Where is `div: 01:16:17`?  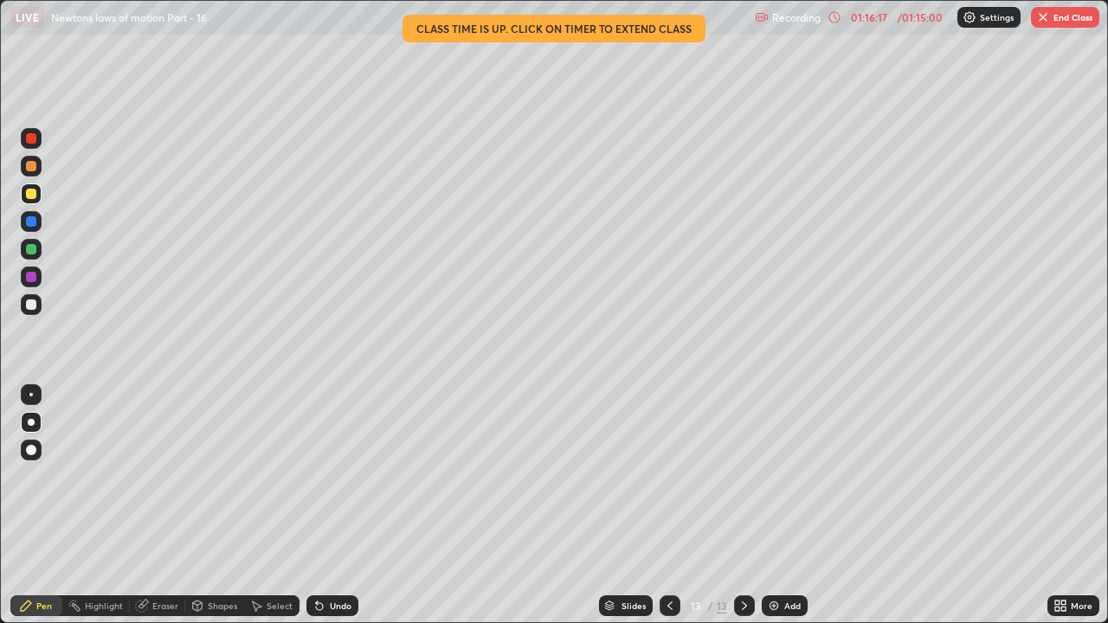
div: 01:16:17 is located at coordinates (869, 17).